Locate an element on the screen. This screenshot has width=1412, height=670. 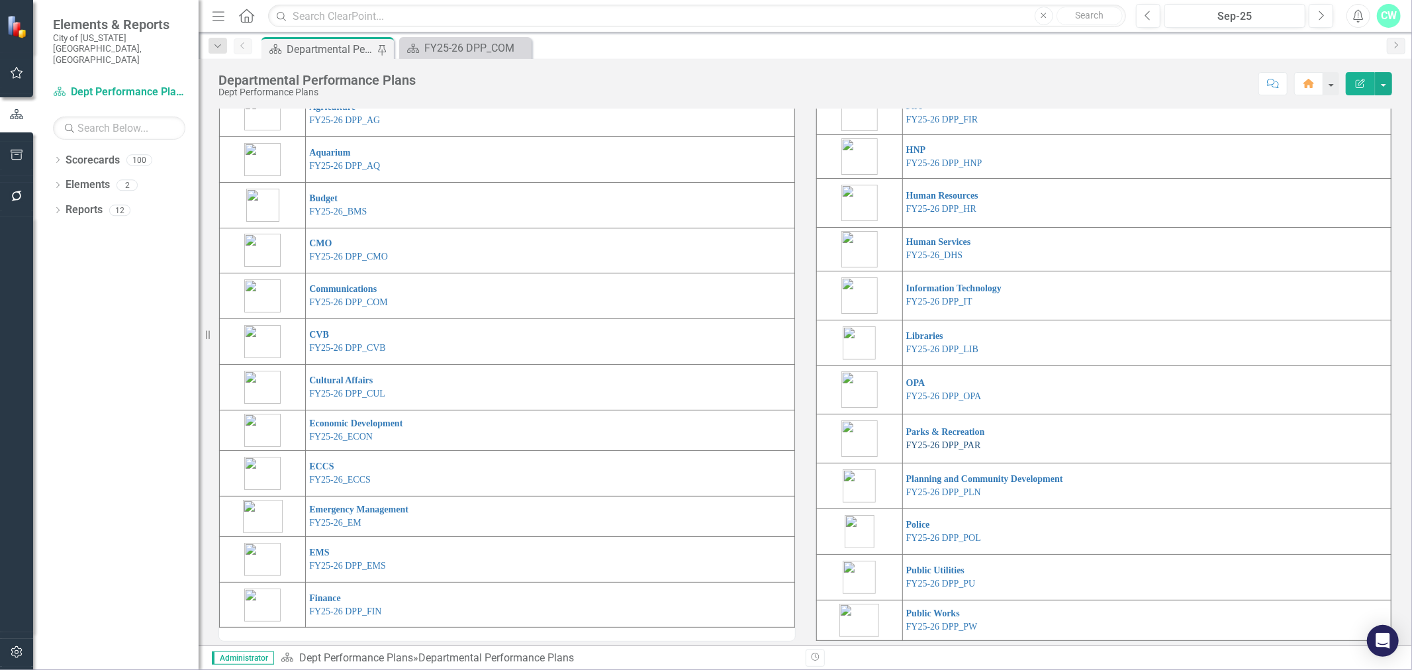
a: FY25-26 DPP_FIN is located at coordinates (345, 611).